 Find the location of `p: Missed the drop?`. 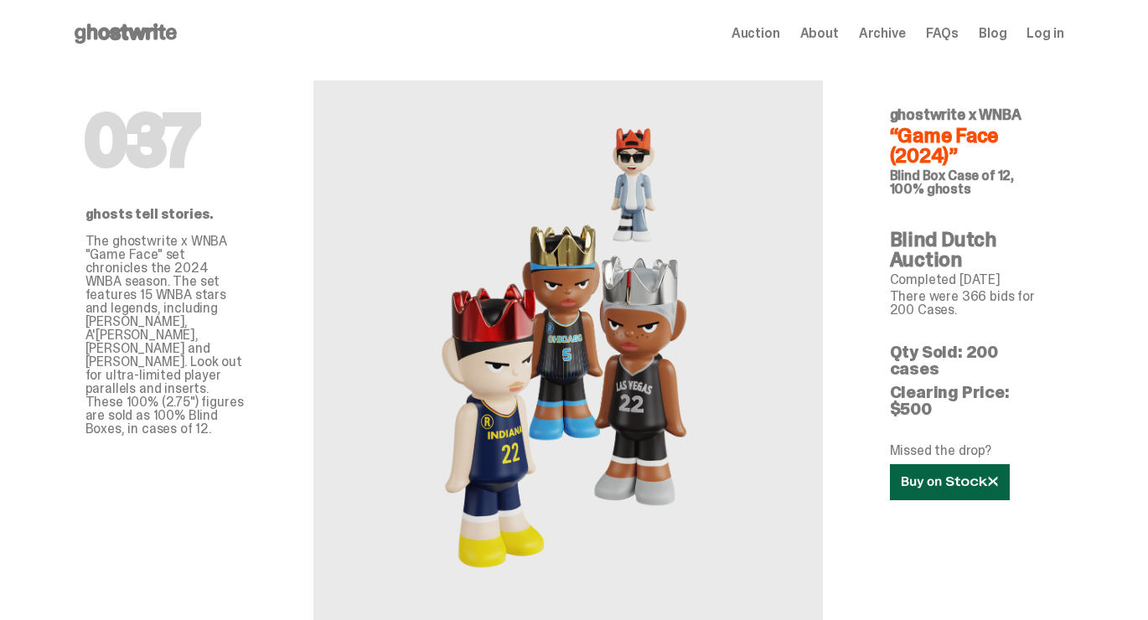

p: Missed the drop? is located at coordinates (970, 451).